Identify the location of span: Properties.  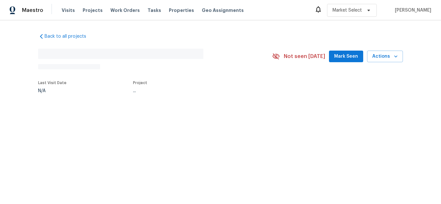
(182, 10).